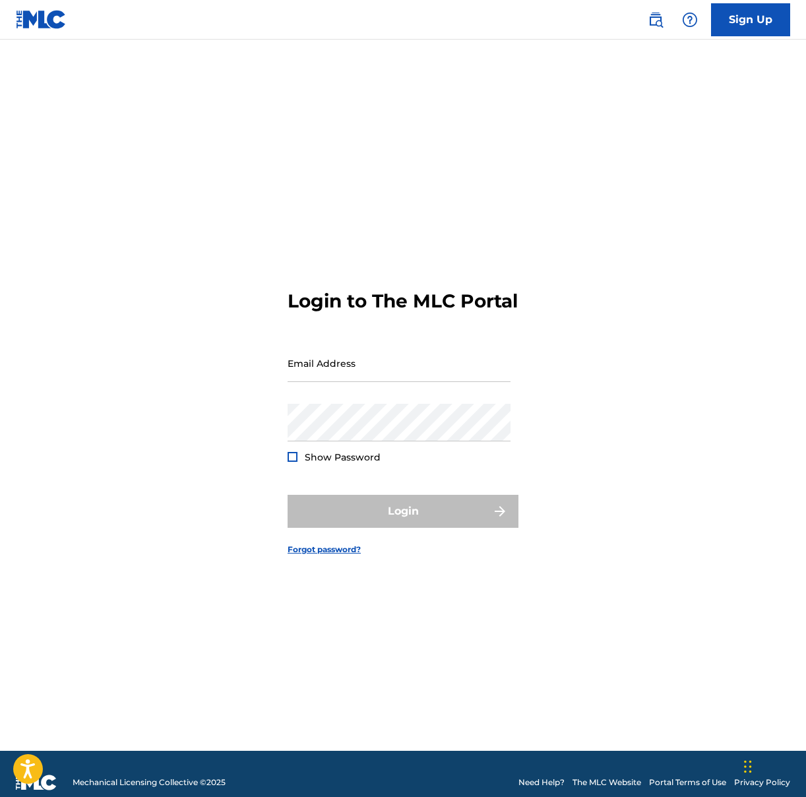 The image size is (806, 797). What do you see at coordinates (342, 457) in the screenshot?
I see `span: Show Password` at bounding box center [342, 457].